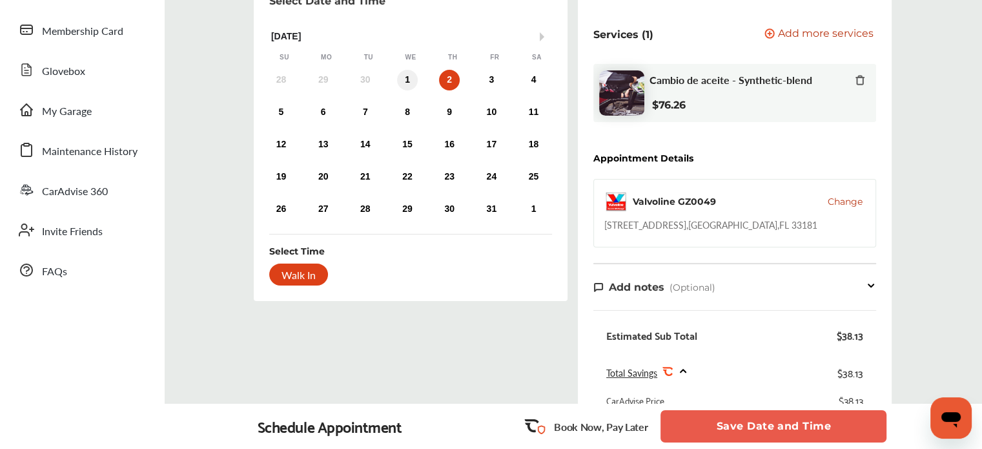 The width and height of the screenshot is (982, 449). I want to click on div: Choose Monday, October 27th, 2025, so click(323, 209).